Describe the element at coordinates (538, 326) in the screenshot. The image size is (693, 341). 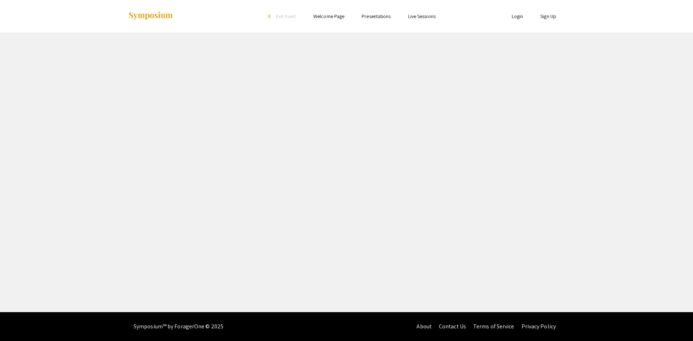
I see `a: Privacy Policy` at that location.